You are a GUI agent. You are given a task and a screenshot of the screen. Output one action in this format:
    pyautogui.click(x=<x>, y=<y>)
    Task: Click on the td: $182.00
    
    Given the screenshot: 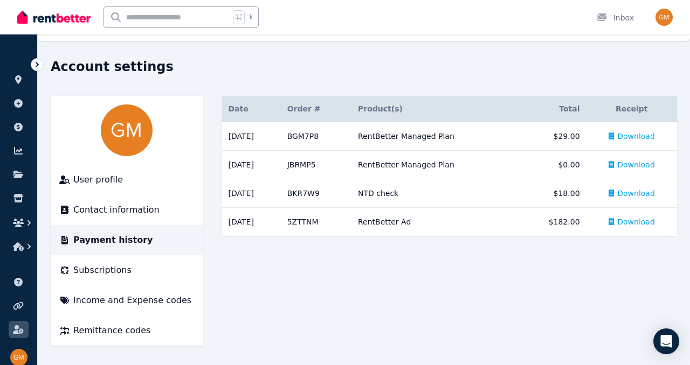 What is the action you would take?
    pyautogui.click(x=552, y=222)
    